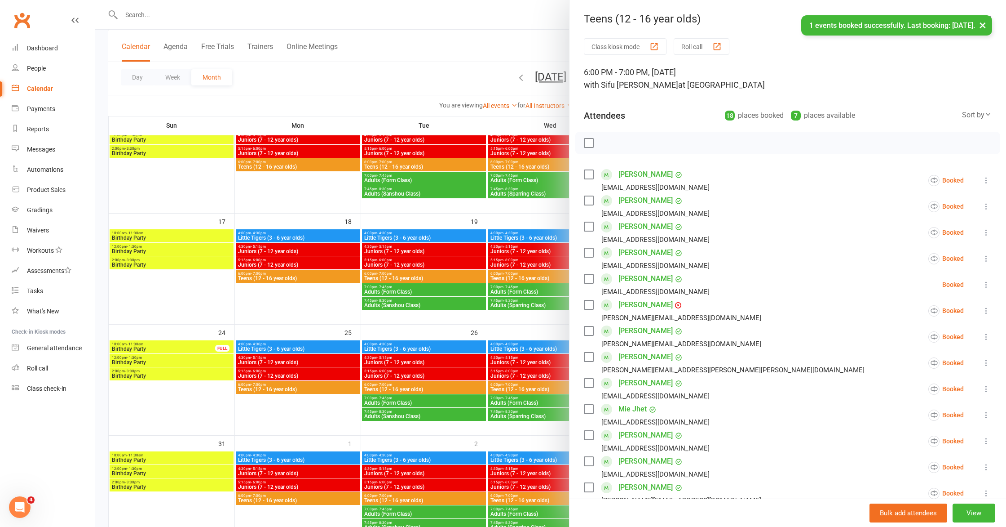 The width and height of the screenshot is (1006, 527). Describe the element at coordinates (633, 409) in the screenshot. I see `a: Mie Jhet` at that location.